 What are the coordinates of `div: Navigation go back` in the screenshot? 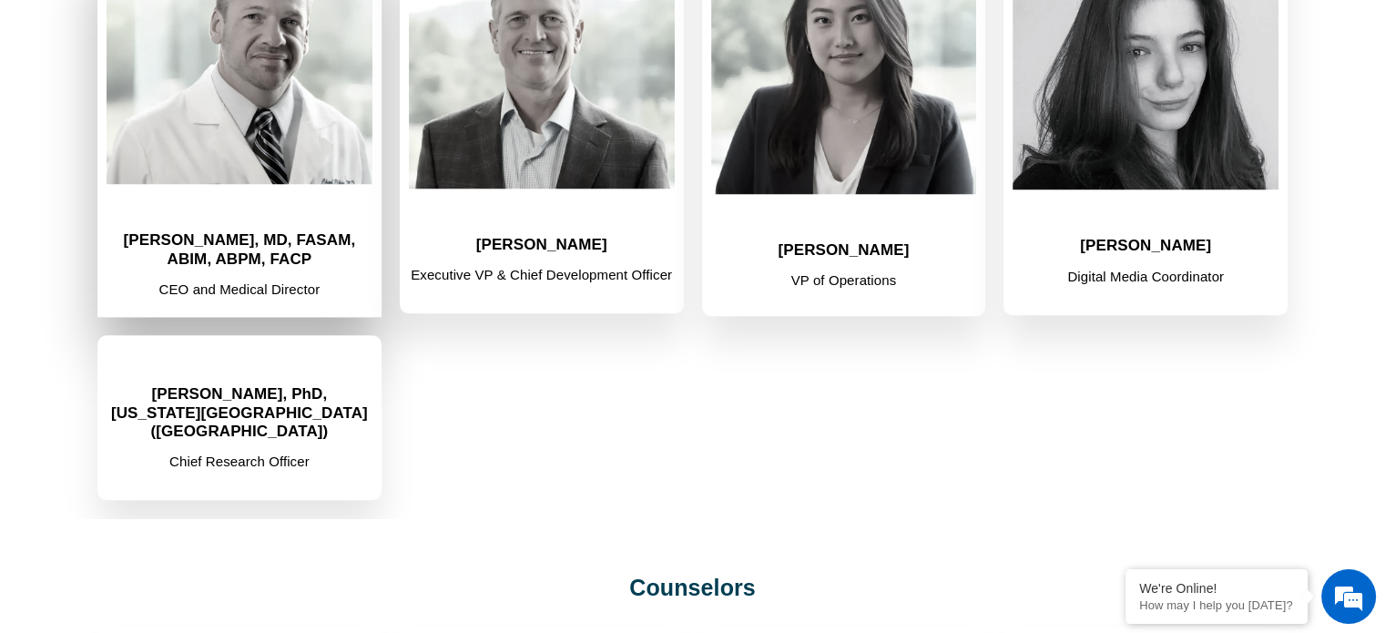 It's located at (34, 107).